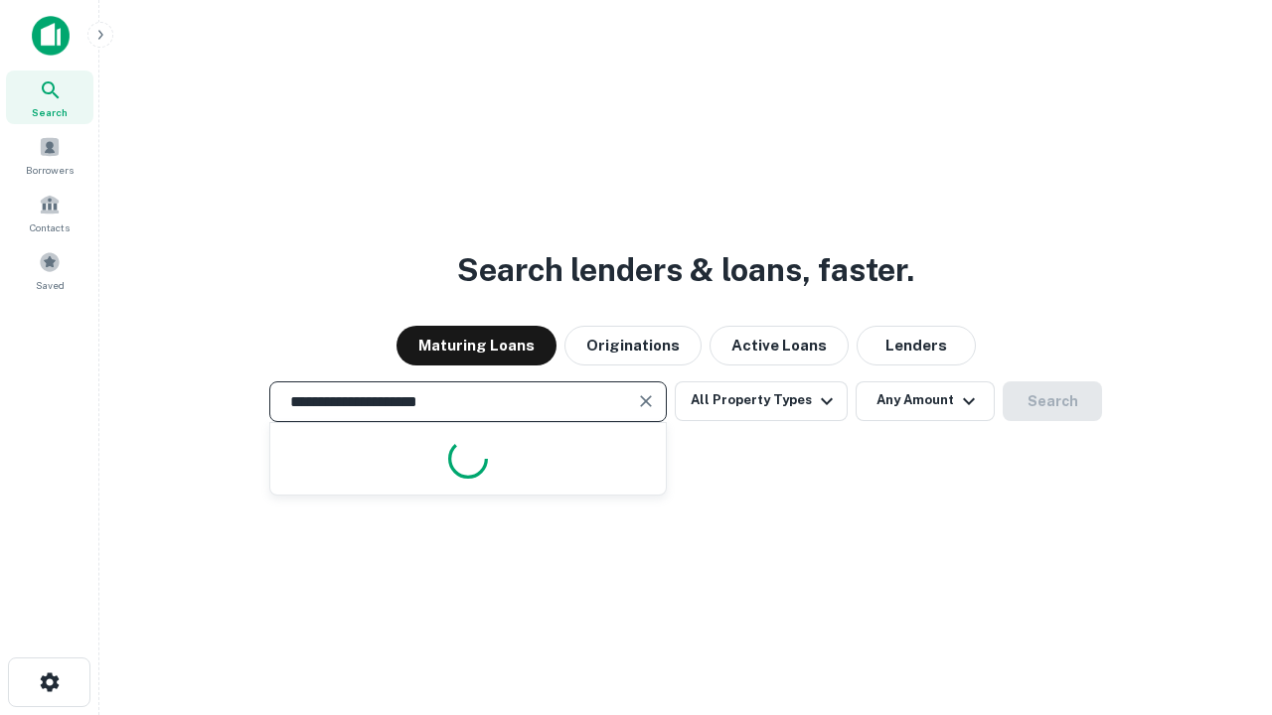  I want to click on button: Clear, so click(646, 401).